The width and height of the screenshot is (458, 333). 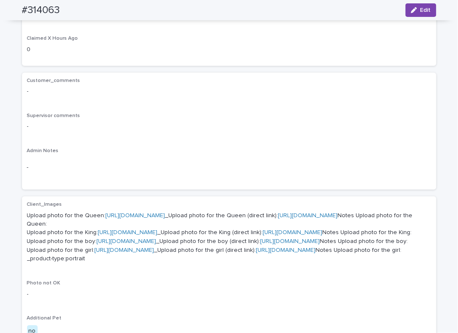 I want to click on span: Customer_comments, so click(x=54, y=81).